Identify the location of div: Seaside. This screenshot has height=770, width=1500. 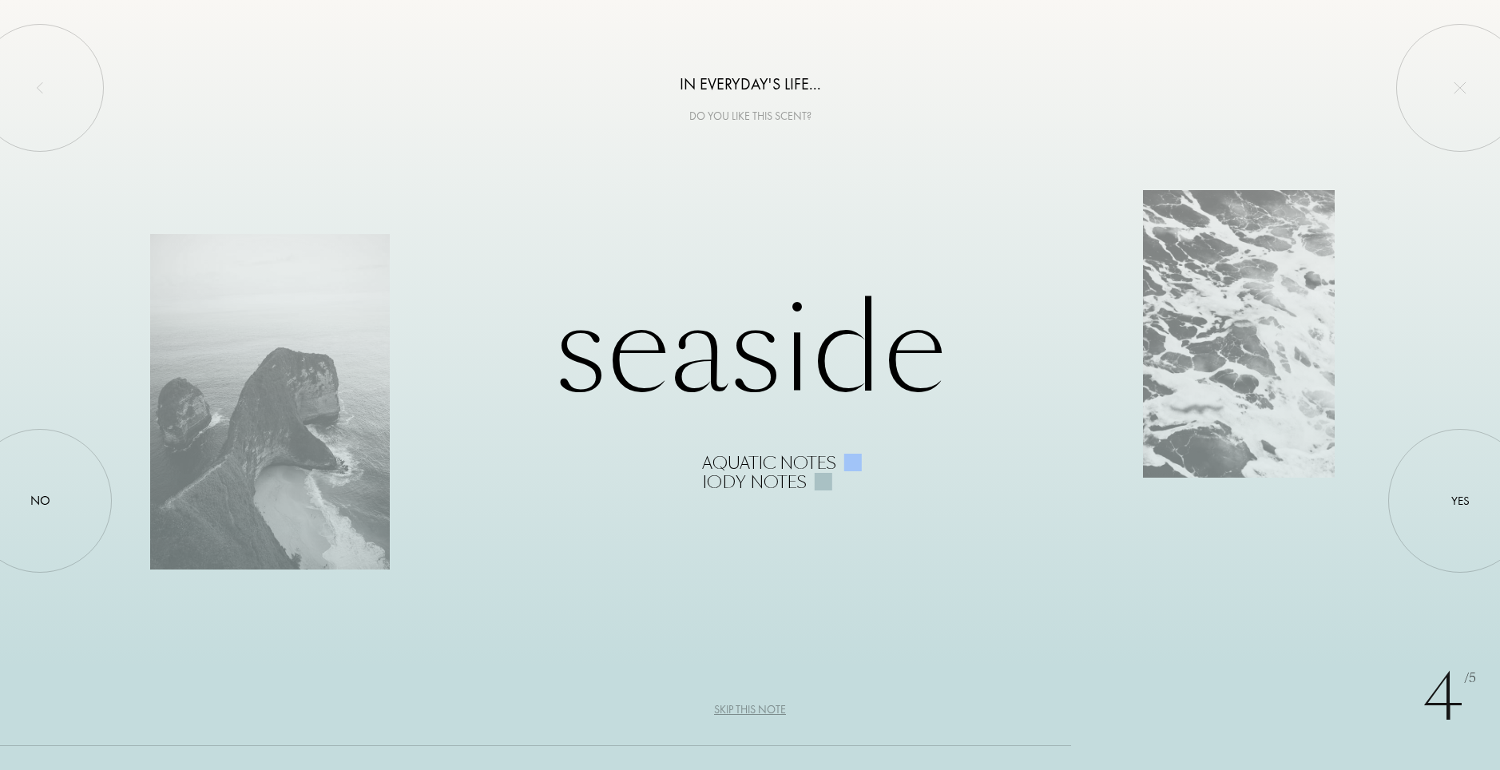
(750, 385).